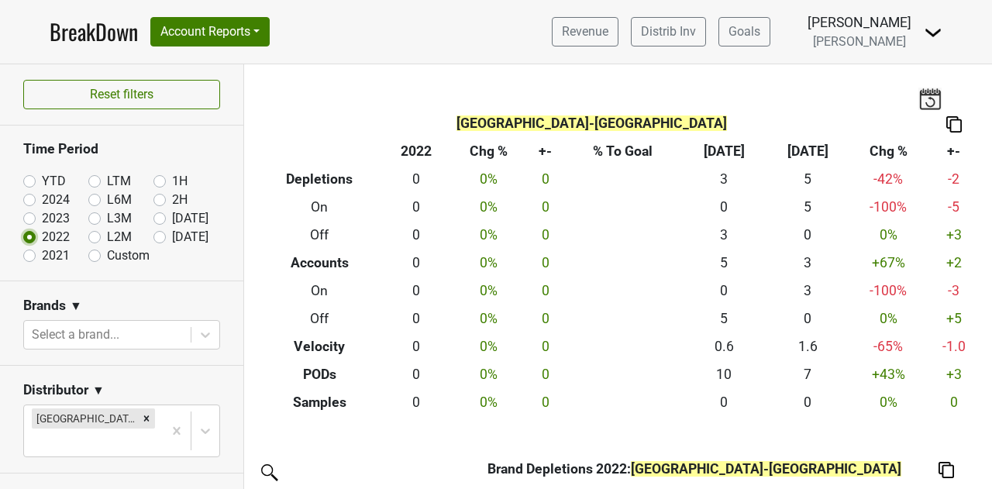  Describe the element at coordinates (210, 32) in the screenshot. I see `button: Account Reports` at that location.